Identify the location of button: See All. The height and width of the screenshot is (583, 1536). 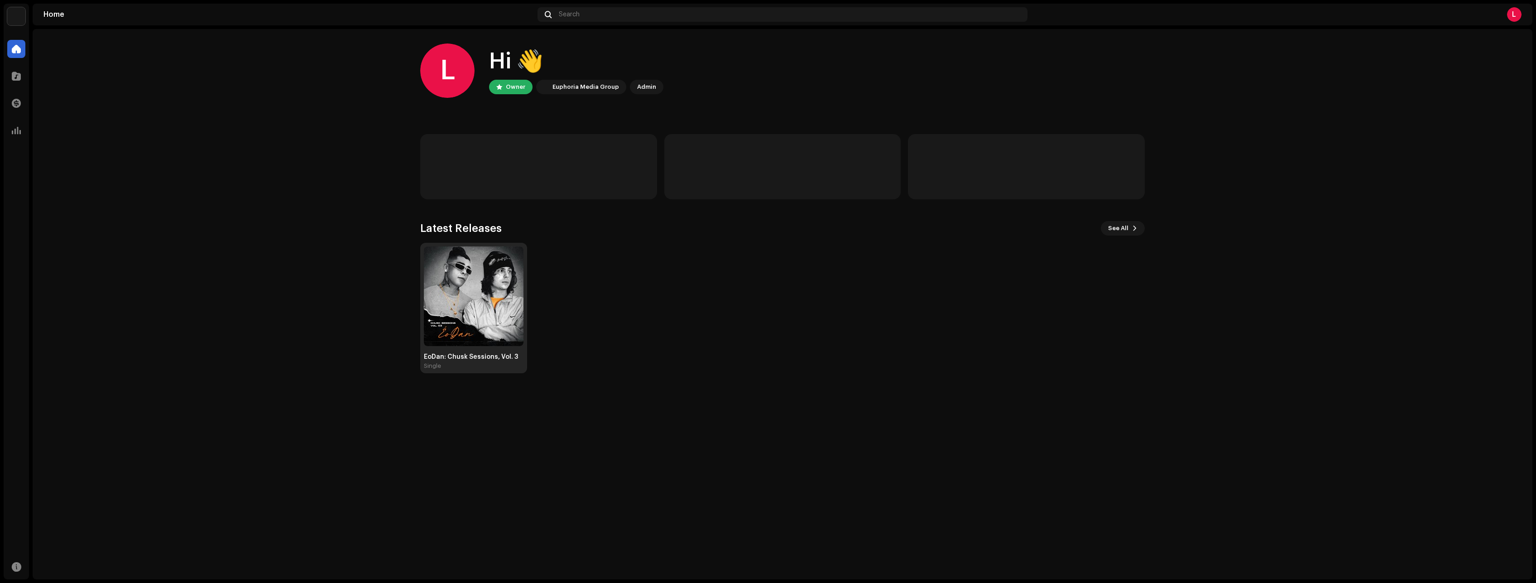
(1123, 228).